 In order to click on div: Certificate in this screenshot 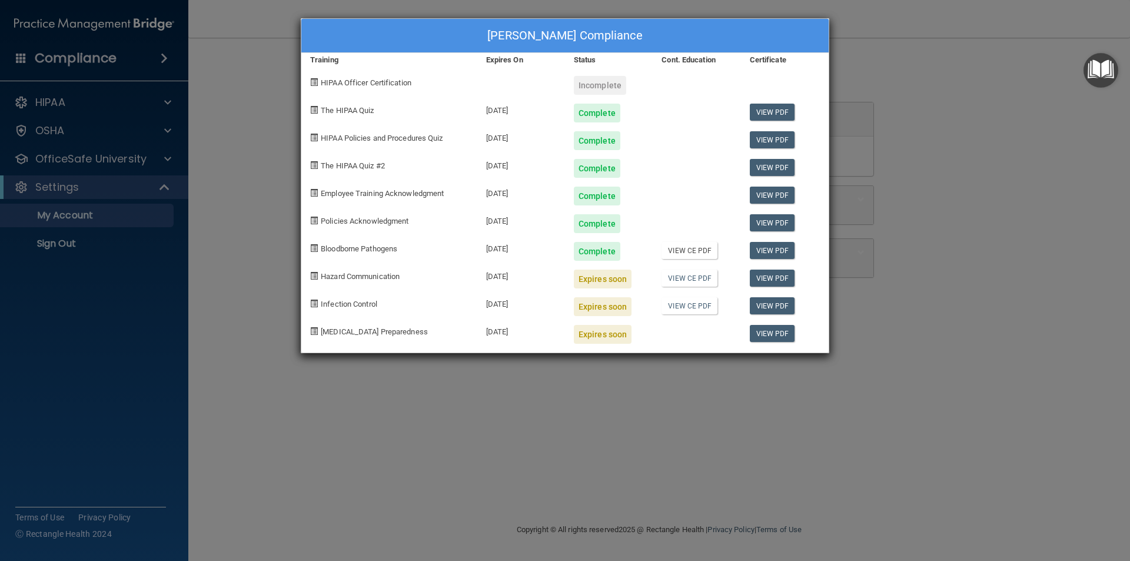, I will do `click(785, 60)`.